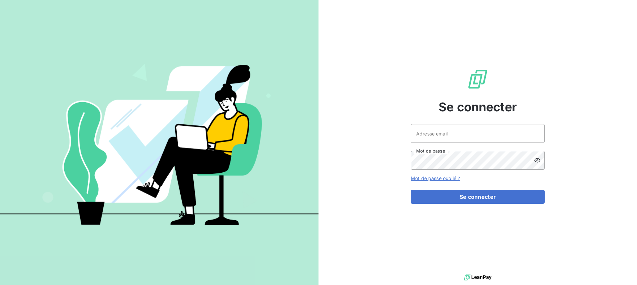  I want to click on img: Logo LeanPay, so click(478, 79).